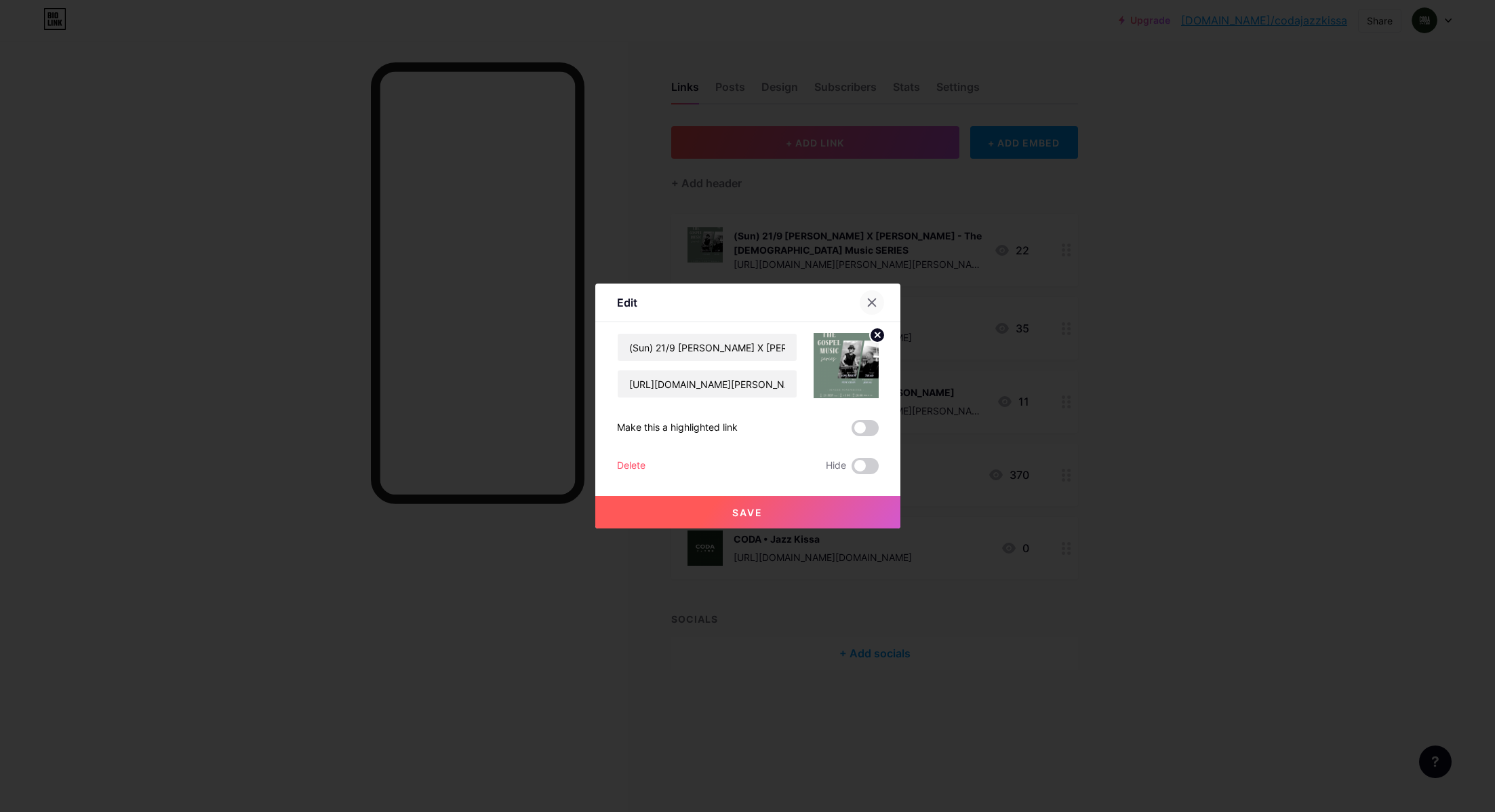  Describe the element at coordinates (707, 384) in the screenshot. I see `input: URL` at that location.